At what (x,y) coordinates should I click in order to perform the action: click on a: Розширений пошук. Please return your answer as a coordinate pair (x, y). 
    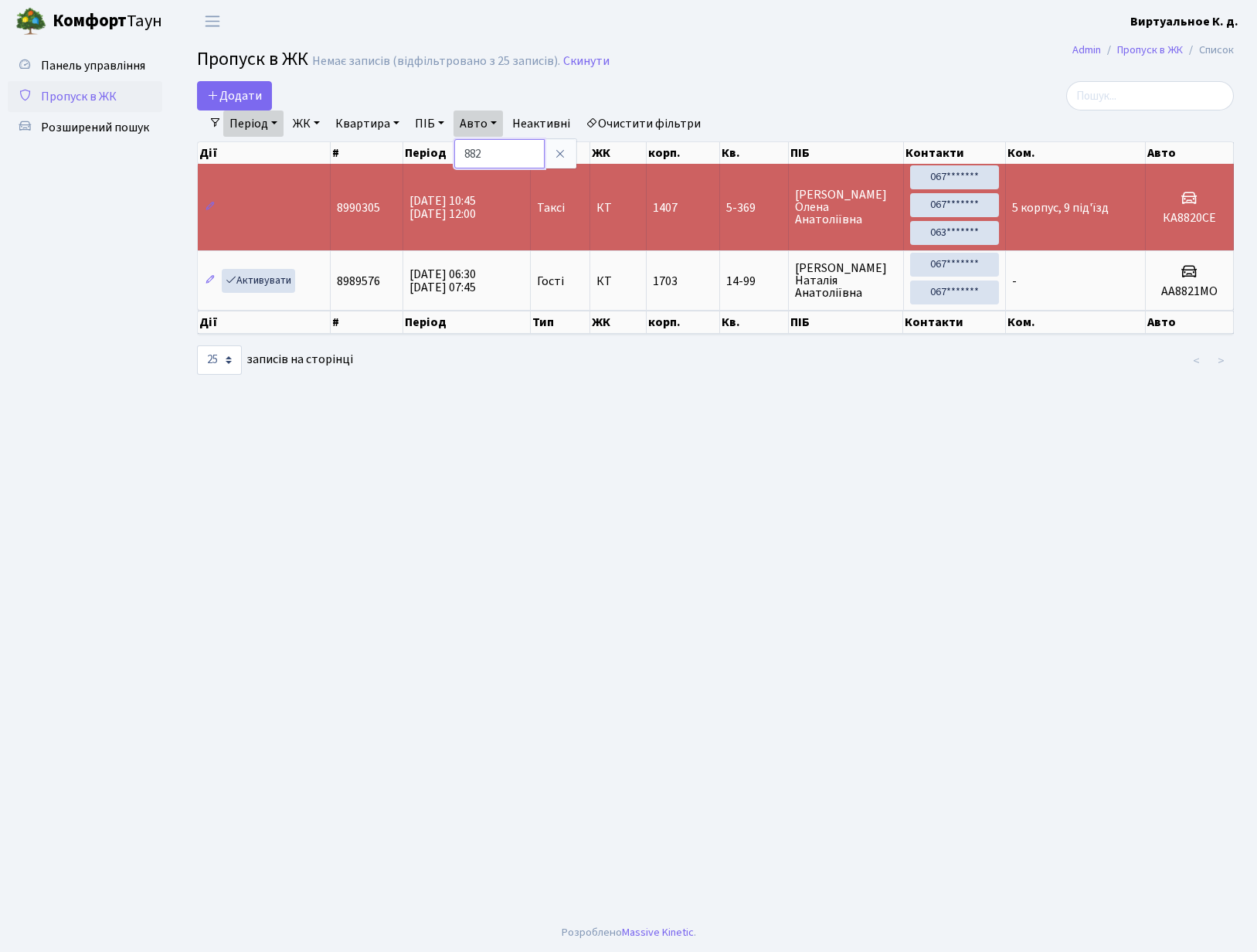
    Looking at the image, I should click on (85, 127).